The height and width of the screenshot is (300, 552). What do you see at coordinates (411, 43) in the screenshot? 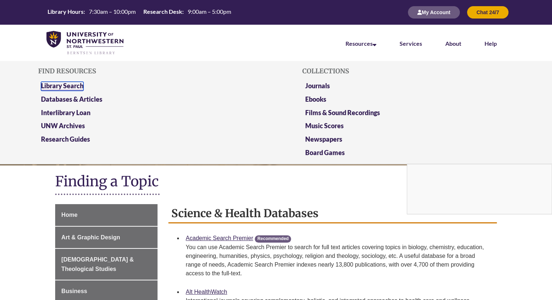
I see `a: Services` at bounding box center [411, 43].